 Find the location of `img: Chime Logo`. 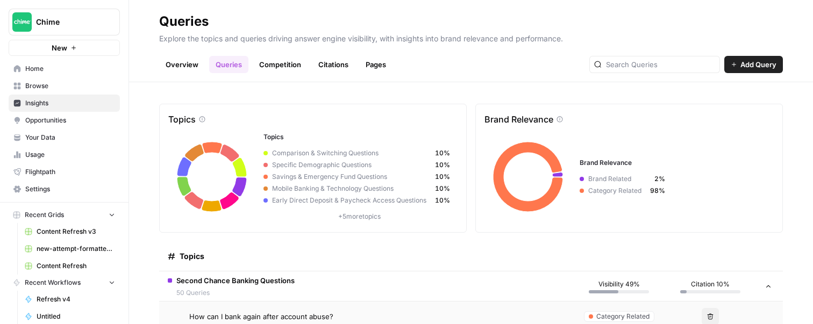

img: Chime Logo is located at coordinates (22, 22).